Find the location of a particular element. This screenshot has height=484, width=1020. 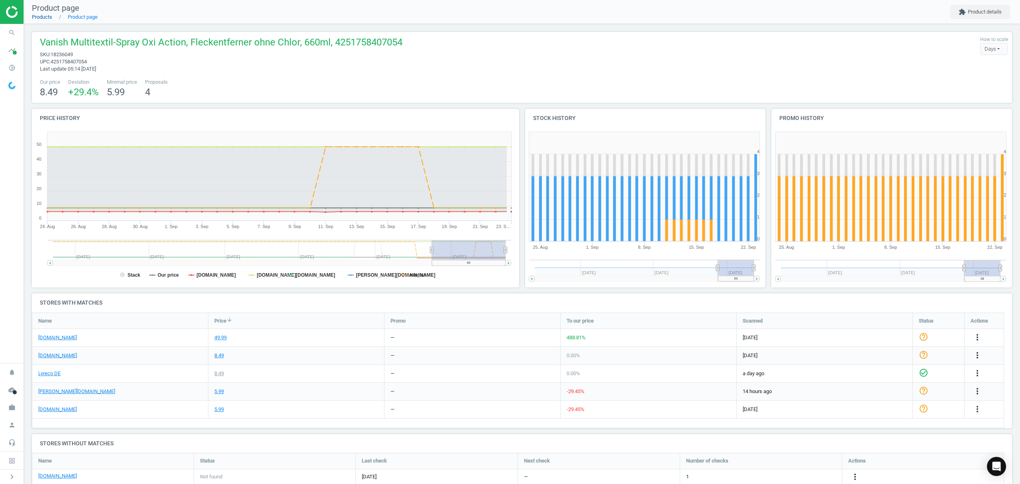

tspan: 17. Sep is located at coordinates (418, 226).